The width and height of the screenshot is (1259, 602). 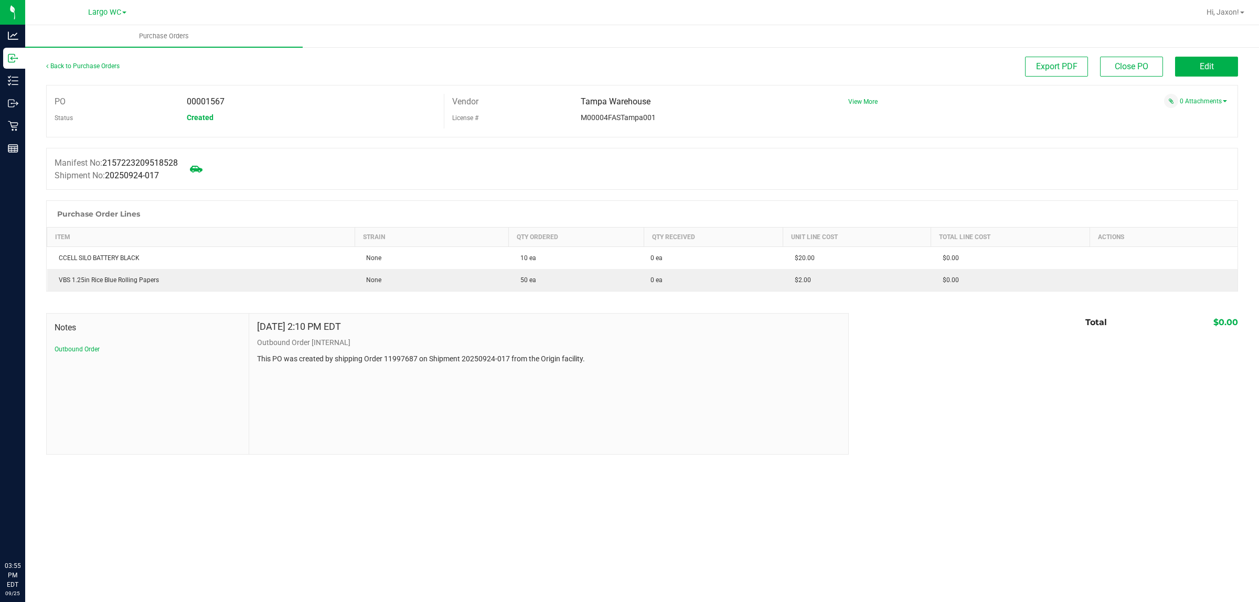 What do you see at coordinates (465, 118) in the screenshot?
I see `label: License #` at bounding box center [465, 118].